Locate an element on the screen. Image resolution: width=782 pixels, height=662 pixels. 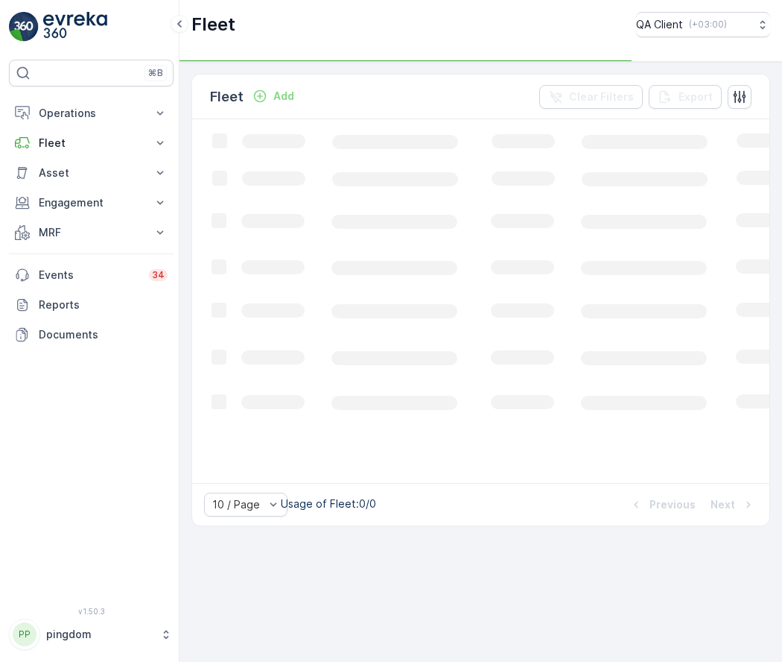
p: QA Client is located at coordinates (659, 25).